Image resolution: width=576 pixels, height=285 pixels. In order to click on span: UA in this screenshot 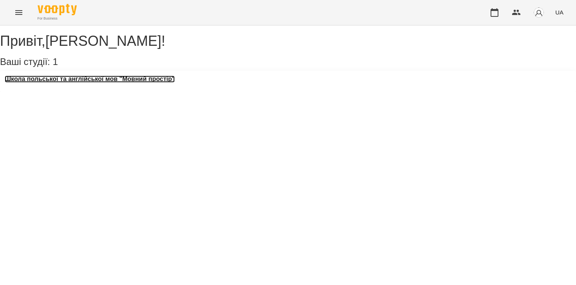, I will do `click(559, 12)`.